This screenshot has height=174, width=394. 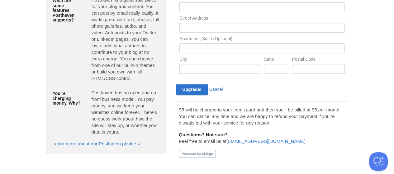 I want to click on p: Posthaven has an open and up-front business model. You pay money, and we keep your websites onlin..., so click(x=126, y=112).